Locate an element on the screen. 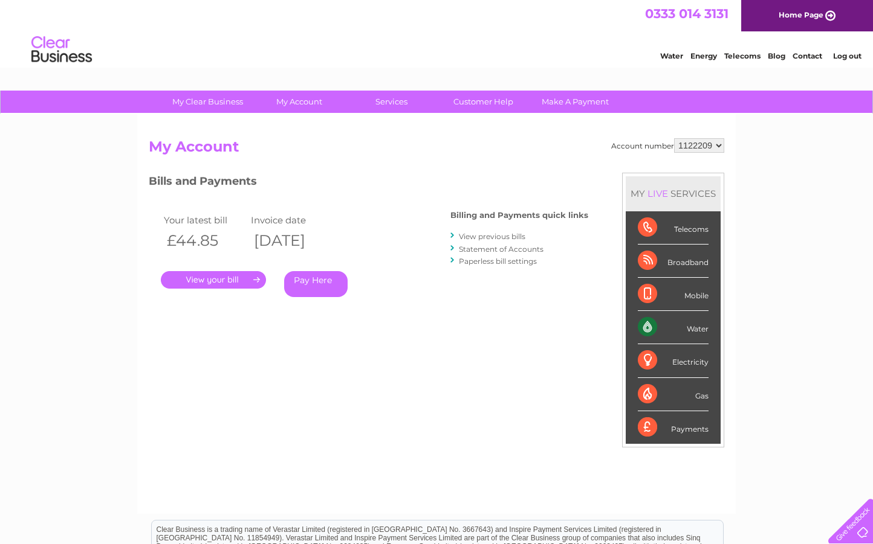  a: Customer Help is located at coordinates (483, 102).